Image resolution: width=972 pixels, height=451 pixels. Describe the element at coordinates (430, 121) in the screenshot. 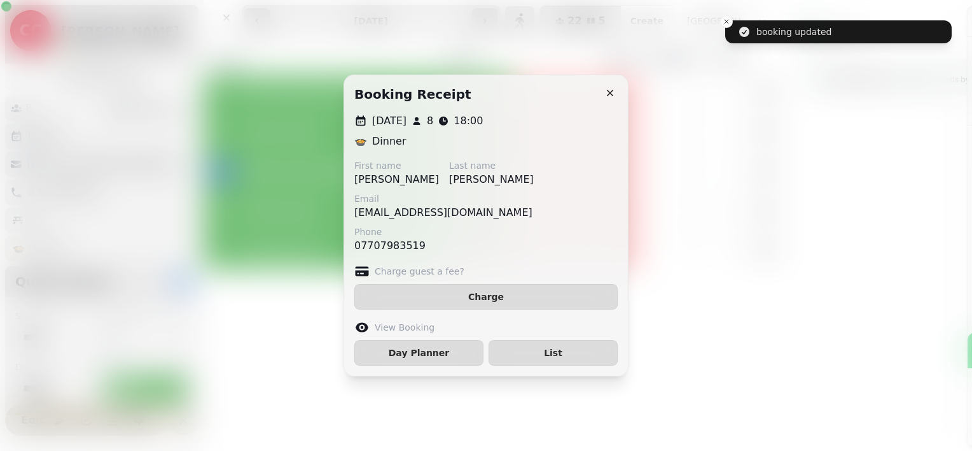

I see `p: 8` at that location.